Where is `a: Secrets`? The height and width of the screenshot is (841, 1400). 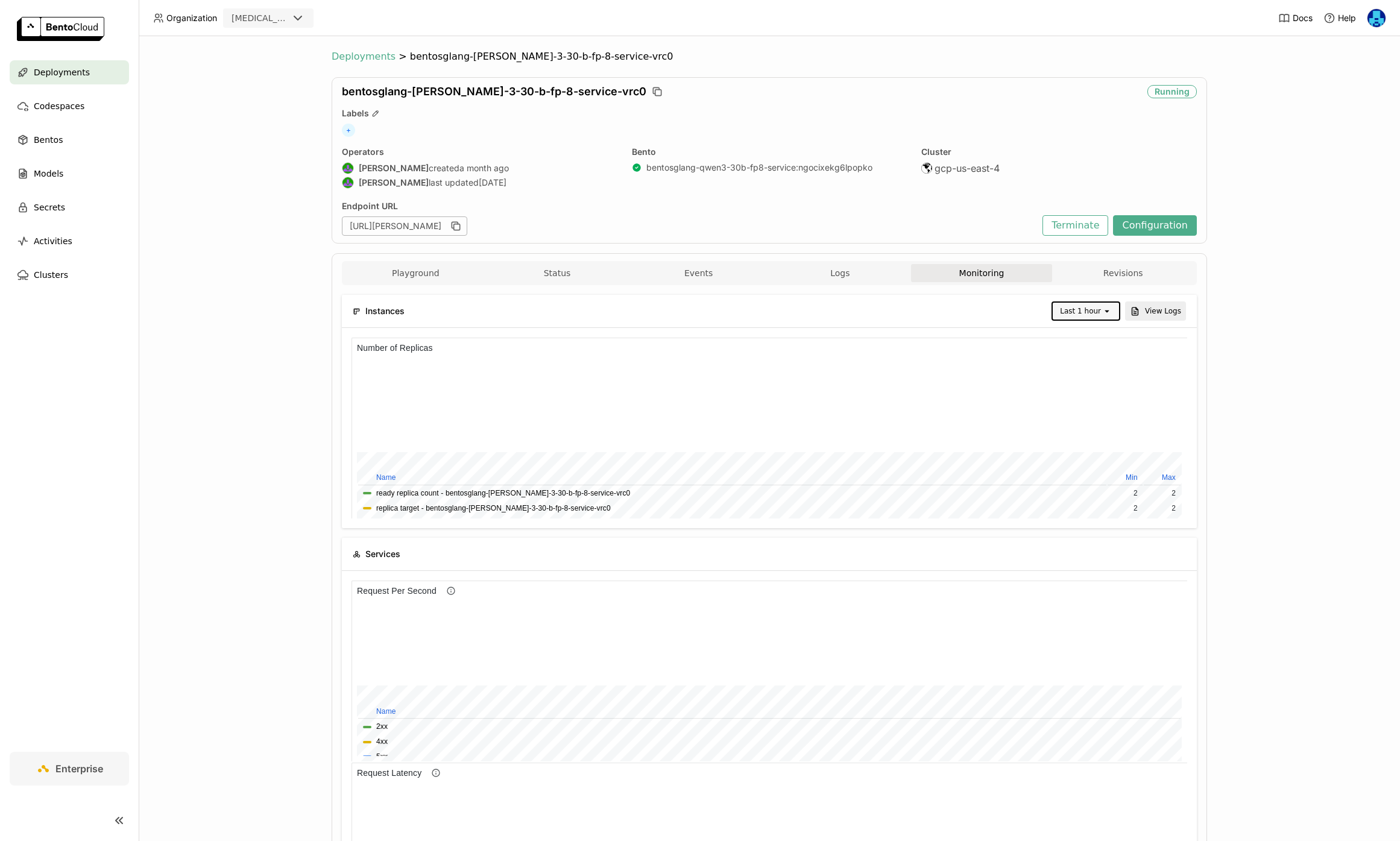
a: Secrets is located at coordinates (69, 208).